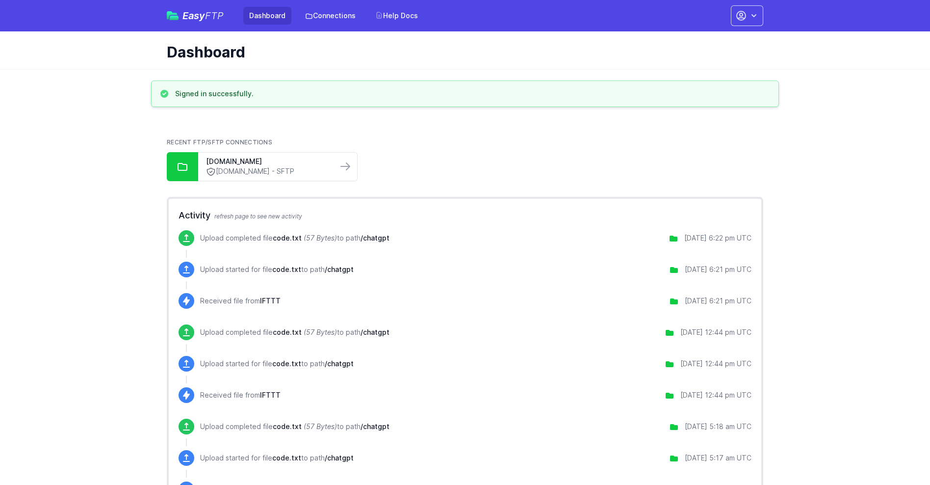  What do you see at coordinates (330, 16) in the screenshot?
I see `a: Connections` at bounding box center [330, 16].